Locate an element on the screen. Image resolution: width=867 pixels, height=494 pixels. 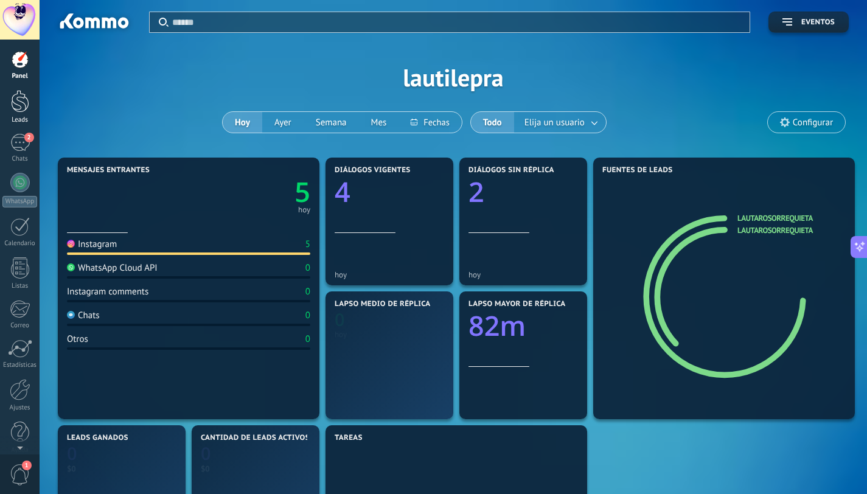
span: 2 is located at coordinates (29, 138).